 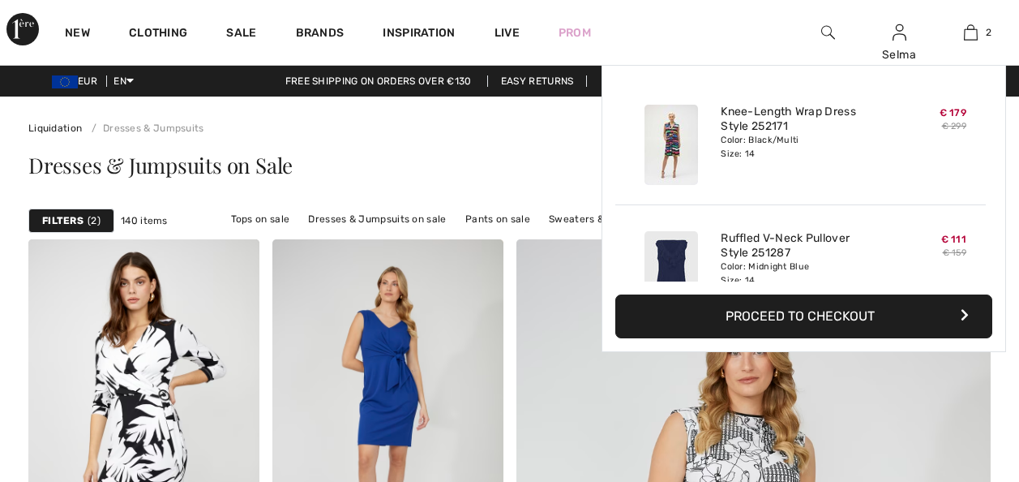 I want to click on img: Euro, so click(x=65, y=82).